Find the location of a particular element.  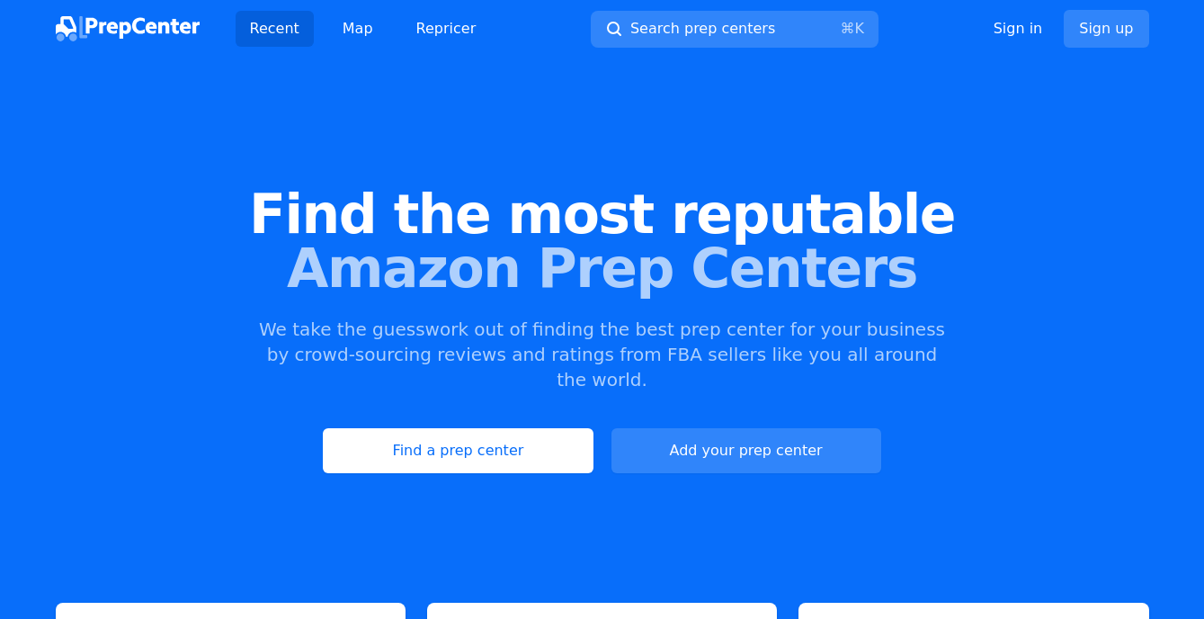

span: Find the most reputable is located at coordinates (602, 214).